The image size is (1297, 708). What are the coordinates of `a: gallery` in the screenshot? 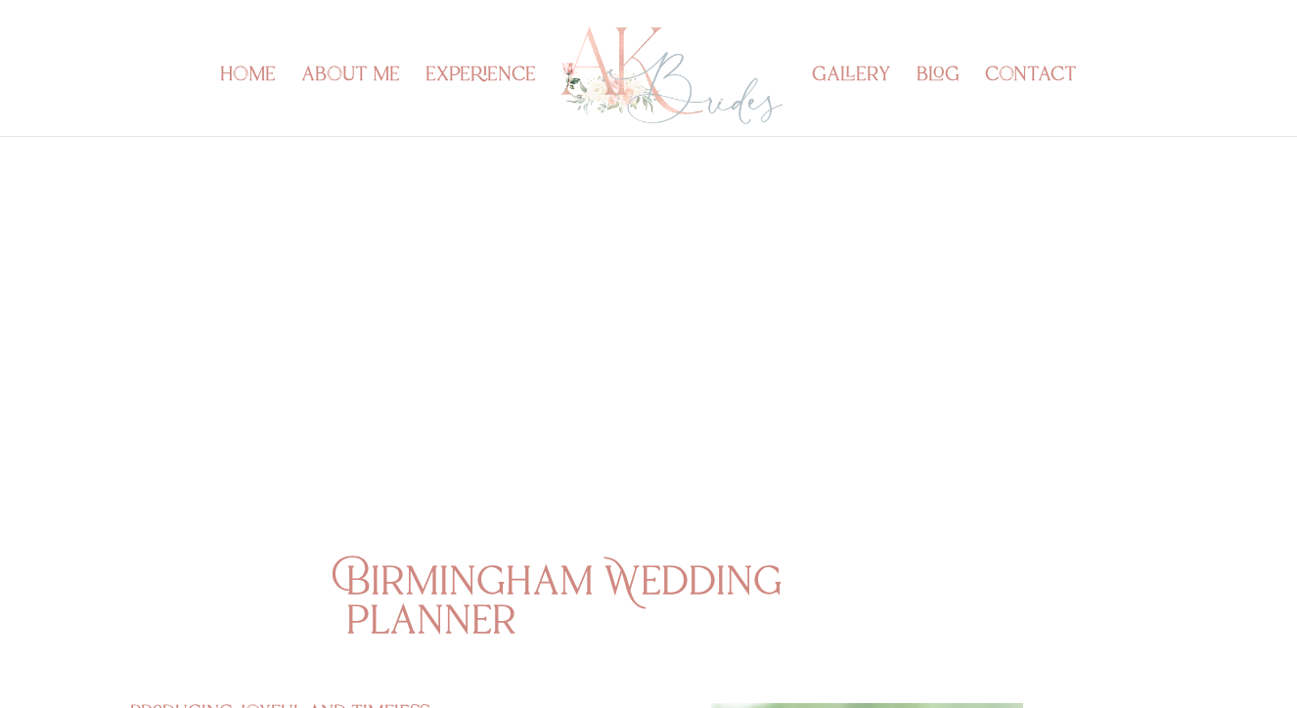 It's located at (851, 102).